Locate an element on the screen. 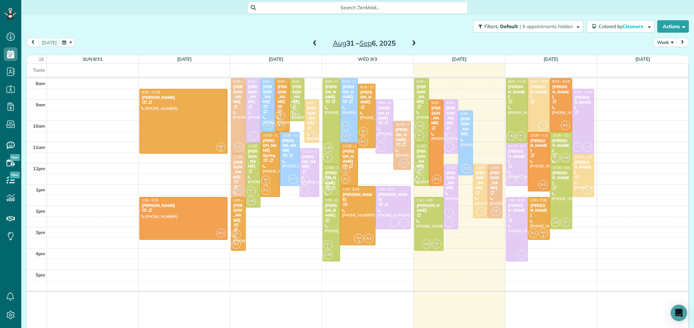 The width and height of the screenshot is (694, 328). span: 10am is located at coordinates (39, 126).